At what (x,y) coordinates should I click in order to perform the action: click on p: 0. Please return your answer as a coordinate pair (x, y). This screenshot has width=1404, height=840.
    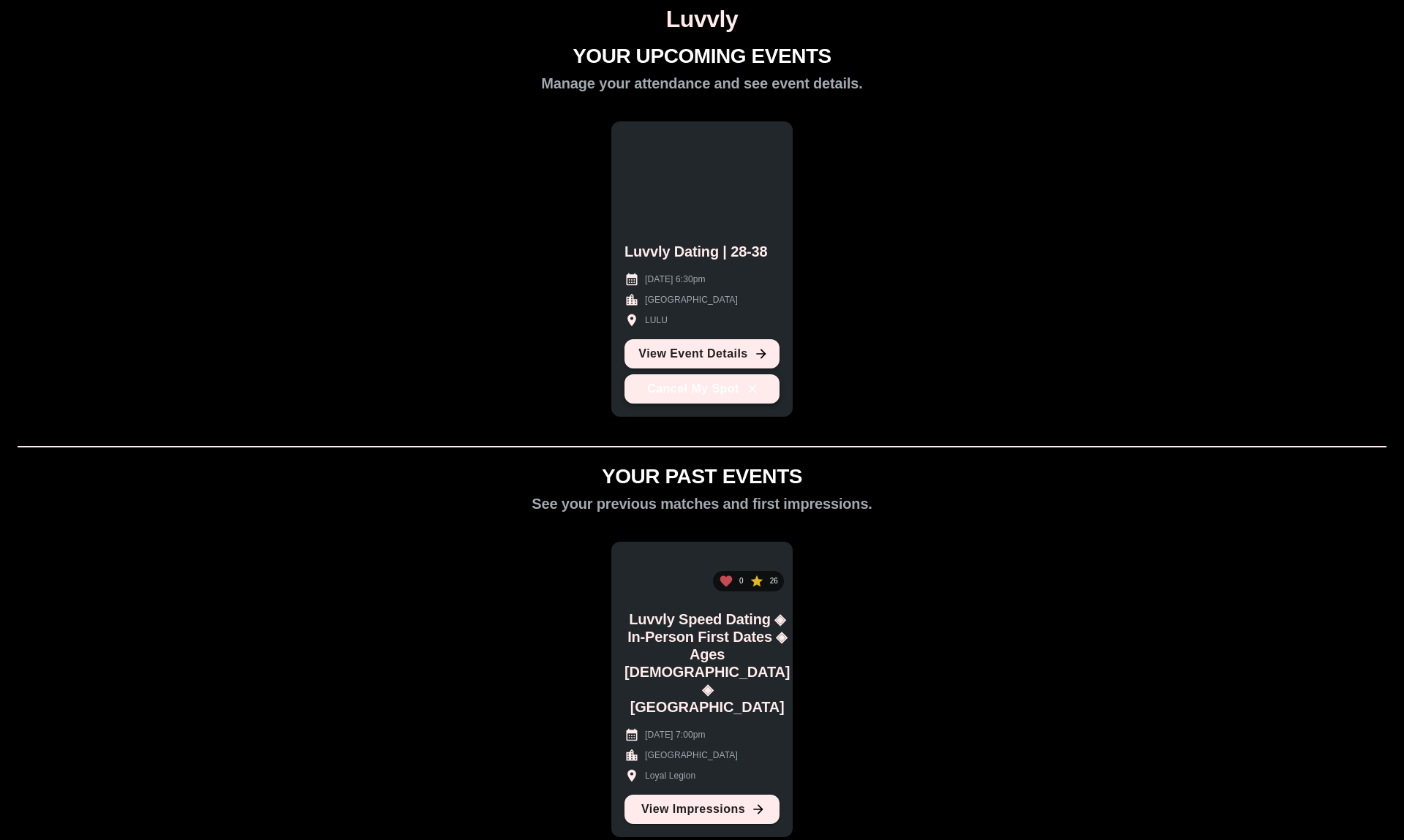
    Looking at the image, I should click on (741, 582).